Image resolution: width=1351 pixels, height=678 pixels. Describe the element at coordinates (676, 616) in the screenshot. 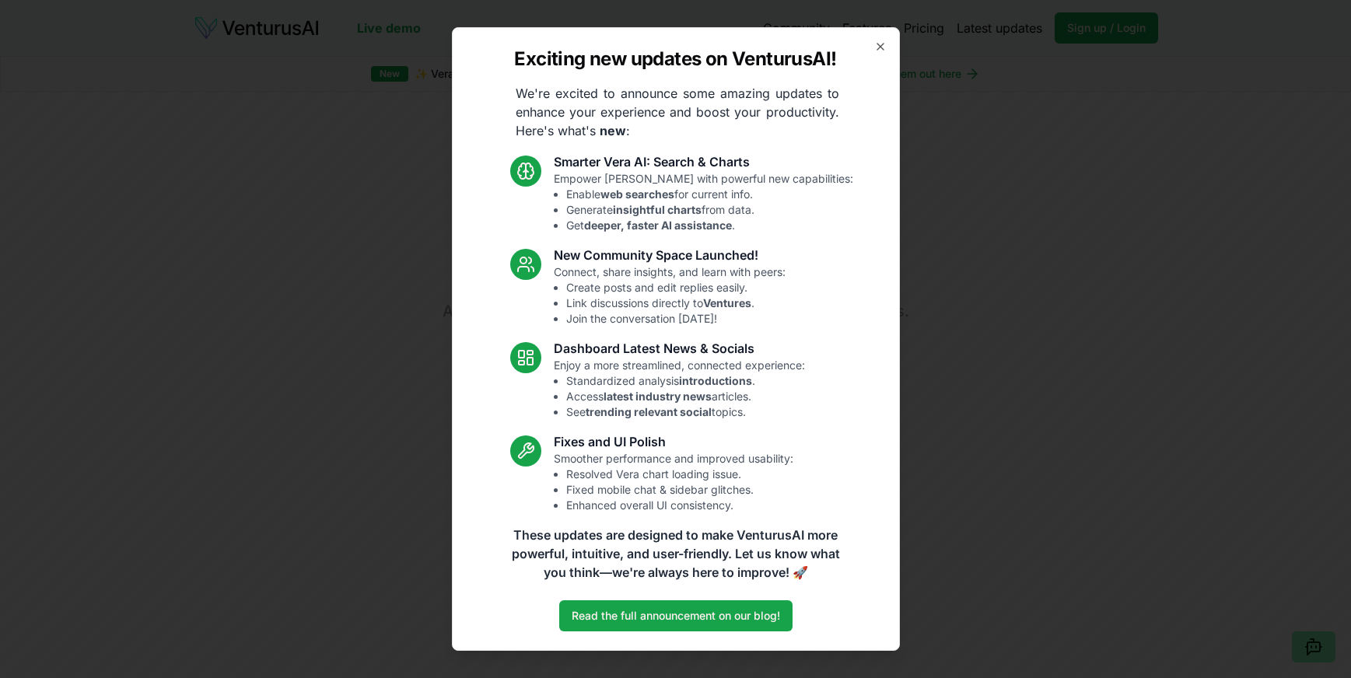

I see `a: Read the full announcement on our blog!` at that location.